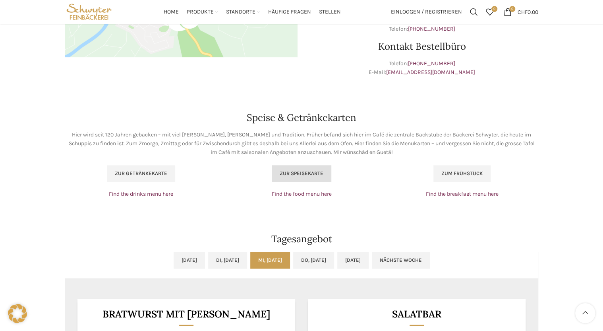 The image size is (603, 331). What do you see at coordinates (585, 313) in the screenshot?
I see `a: Scroll to top button` at bounding box center [585, 313].